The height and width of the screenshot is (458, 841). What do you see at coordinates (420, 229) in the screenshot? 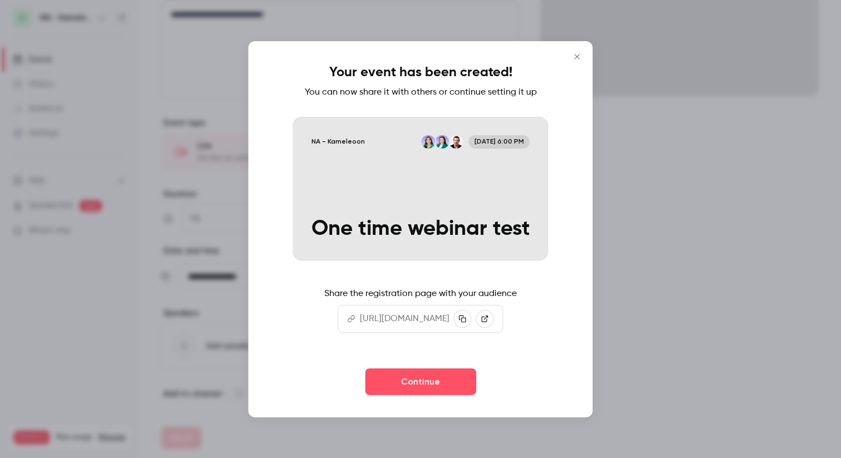
I see `p: One time webinar test` at bounding box center [420, 229].